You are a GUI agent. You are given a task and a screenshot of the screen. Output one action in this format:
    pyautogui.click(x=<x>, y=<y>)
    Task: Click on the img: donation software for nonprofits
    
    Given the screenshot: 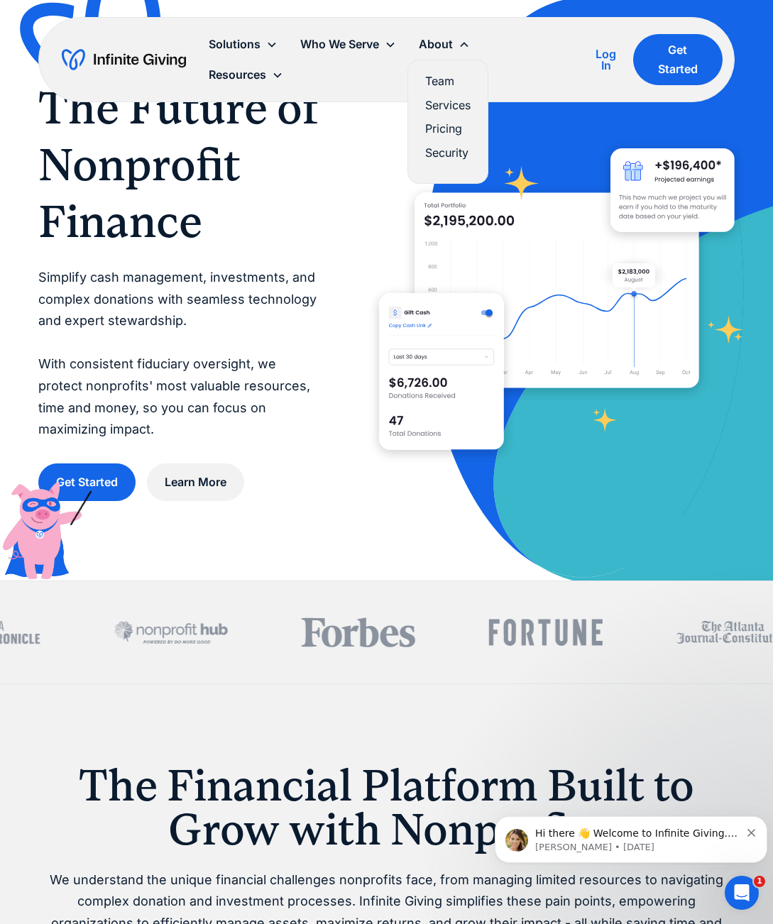 What is the action you would take?
    pyautogui.click(x=441, y=371)
    